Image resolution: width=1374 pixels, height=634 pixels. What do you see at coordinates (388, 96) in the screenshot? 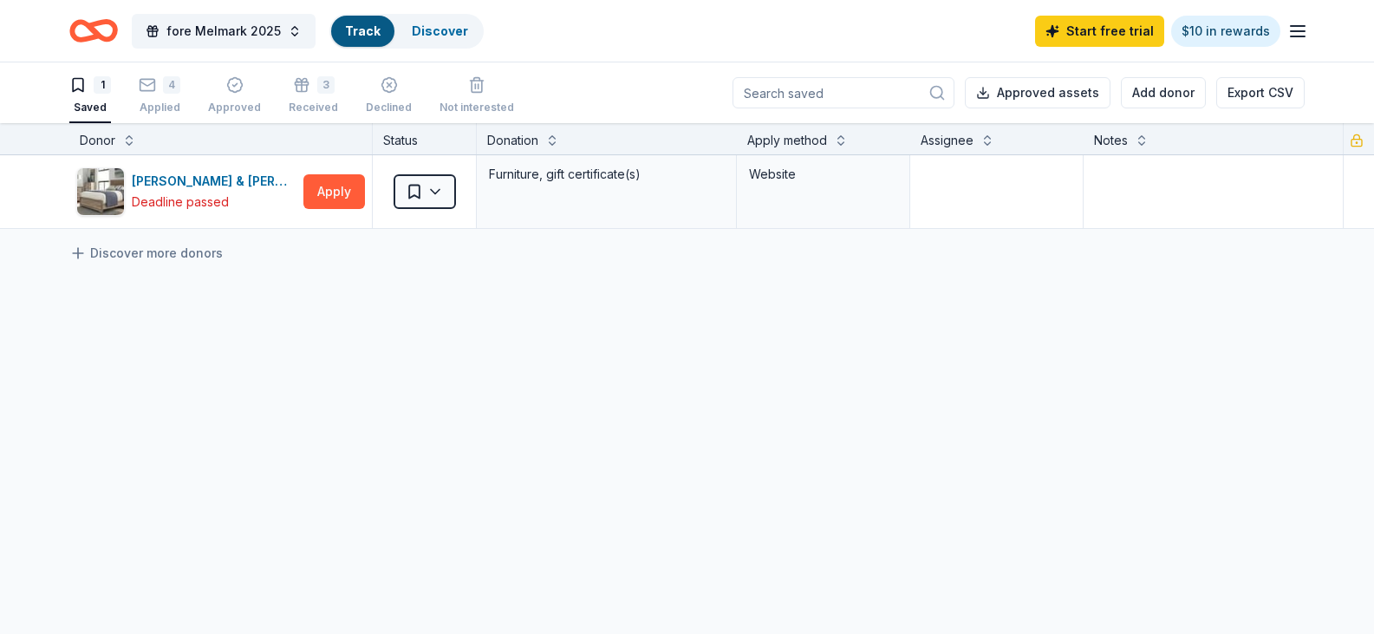
I see `button: Declined` at bounding box center [388, 96].